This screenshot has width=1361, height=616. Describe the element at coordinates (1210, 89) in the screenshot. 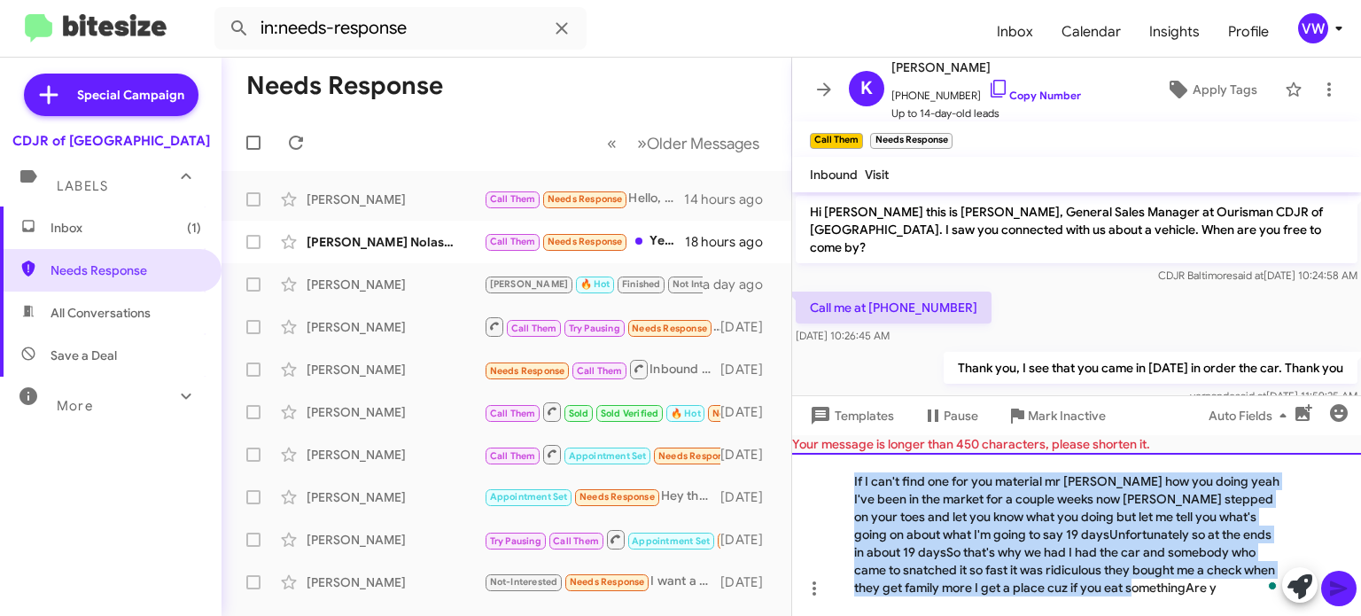

I see `button: Apply Tags` at that location.